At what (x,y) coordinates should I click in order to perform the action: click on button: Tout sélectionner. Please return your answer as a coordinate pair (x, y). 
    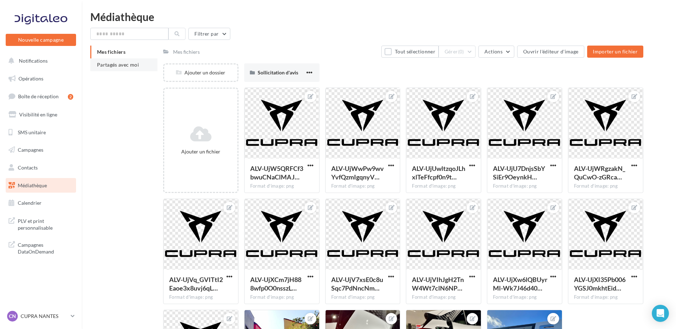
    Looking at the image, I should click on (410, 52).